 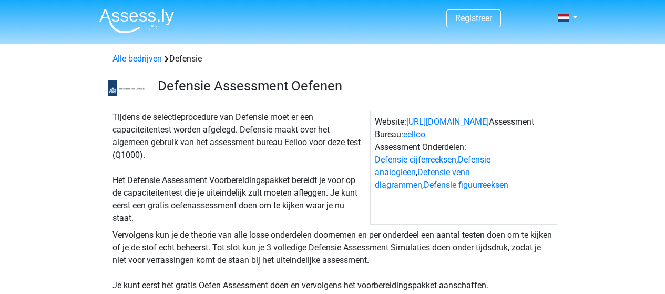 I want to click on a: Alle bedrijven, so click(x=137, y=58).